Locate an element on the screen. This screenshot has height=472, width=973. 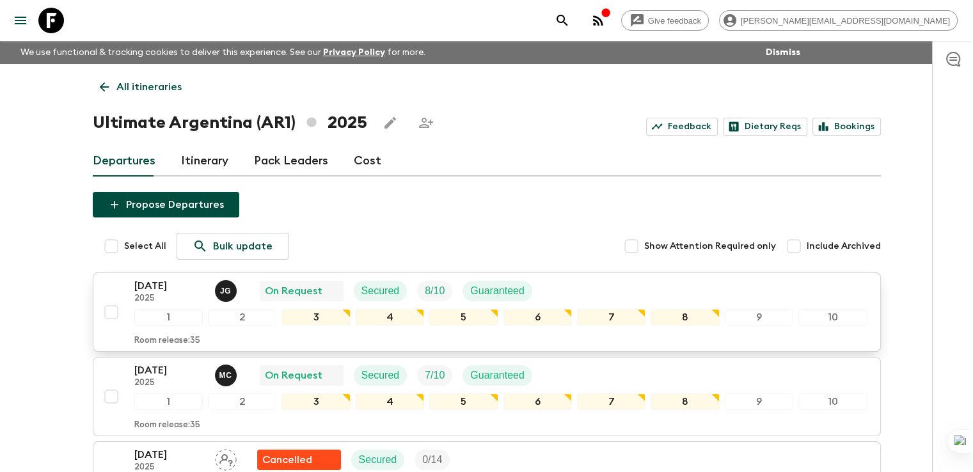
a: Dietary Reqs is located at coordinates (765, 127).